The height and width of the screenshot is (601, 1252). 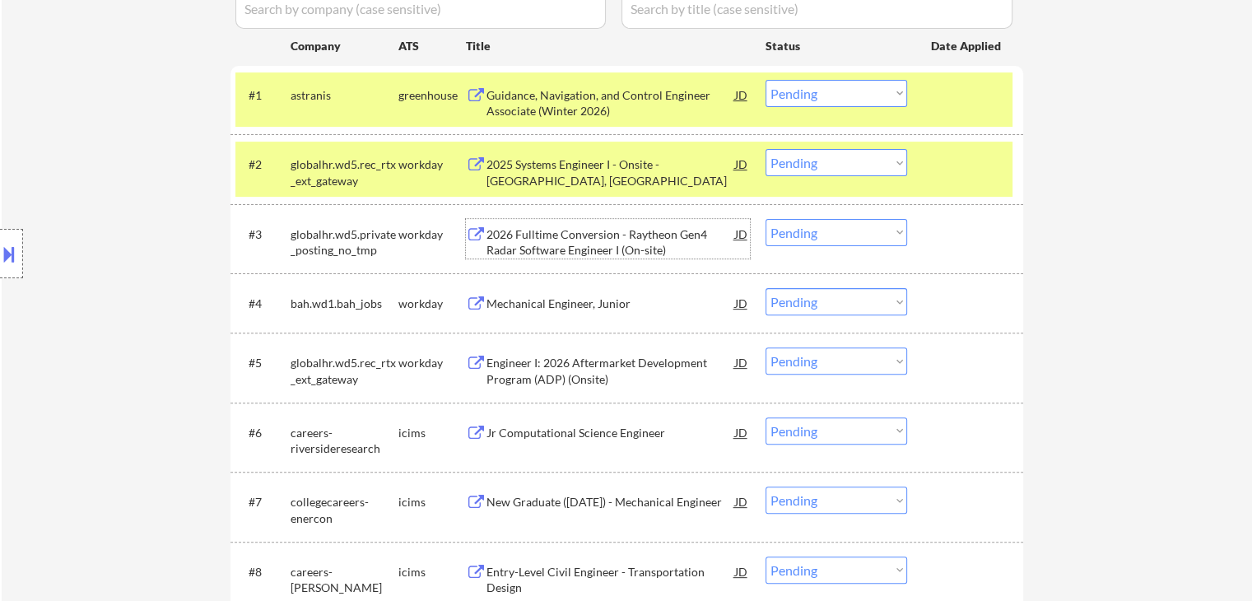 I want to click on div: greenhouse, so click(x=432, y=96).